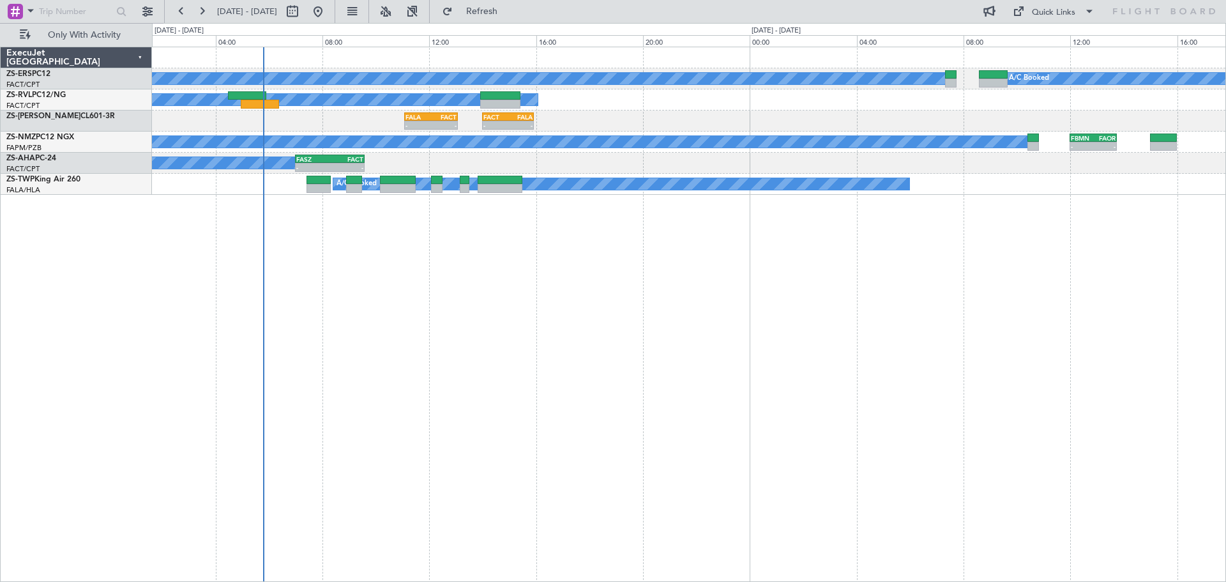  Describe the element at coordinates (313, 159) in the screenshot. I see `div: FASZ` at that location.